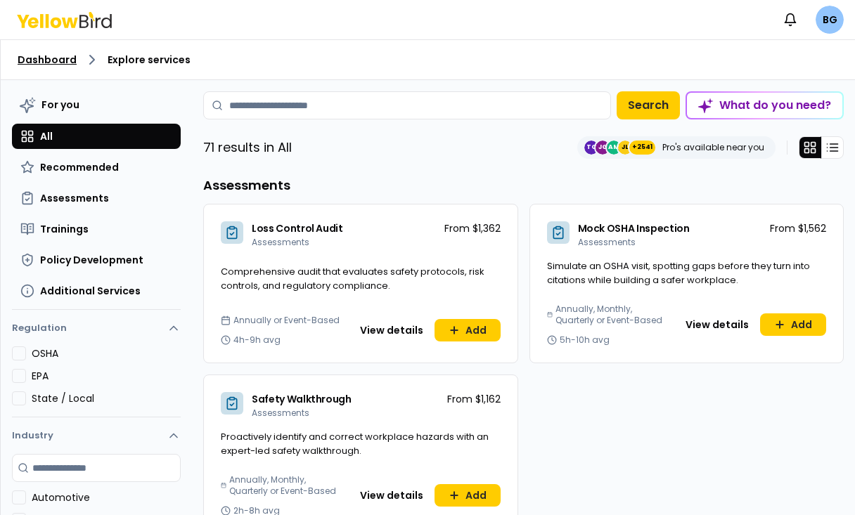 This screenshot has height=515, width=855. I want to click on button: Recommended, so click(96, 167).